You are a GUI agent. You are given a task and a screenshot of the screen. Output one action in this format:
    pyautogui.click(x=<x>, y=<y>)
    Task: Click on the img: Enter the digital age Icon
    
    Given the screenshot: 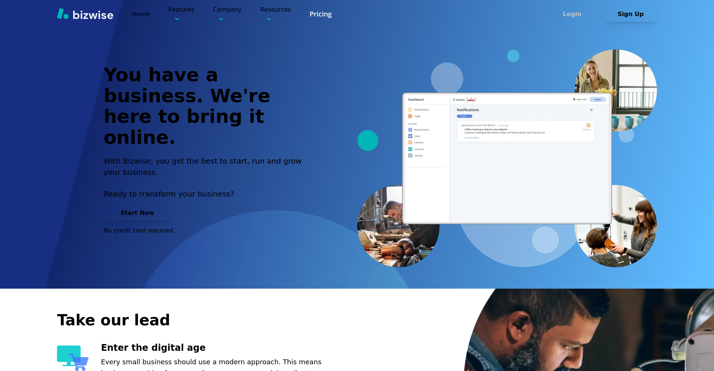 What is the action you would take?
    pyautogui.click(x=73, y=359)
    